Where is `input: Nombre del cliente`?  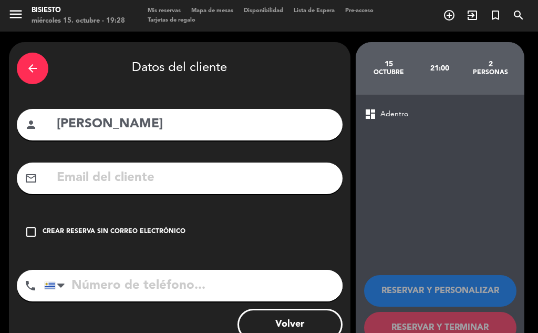
input: Nombre del cliente is located at coordinates (195, 124).